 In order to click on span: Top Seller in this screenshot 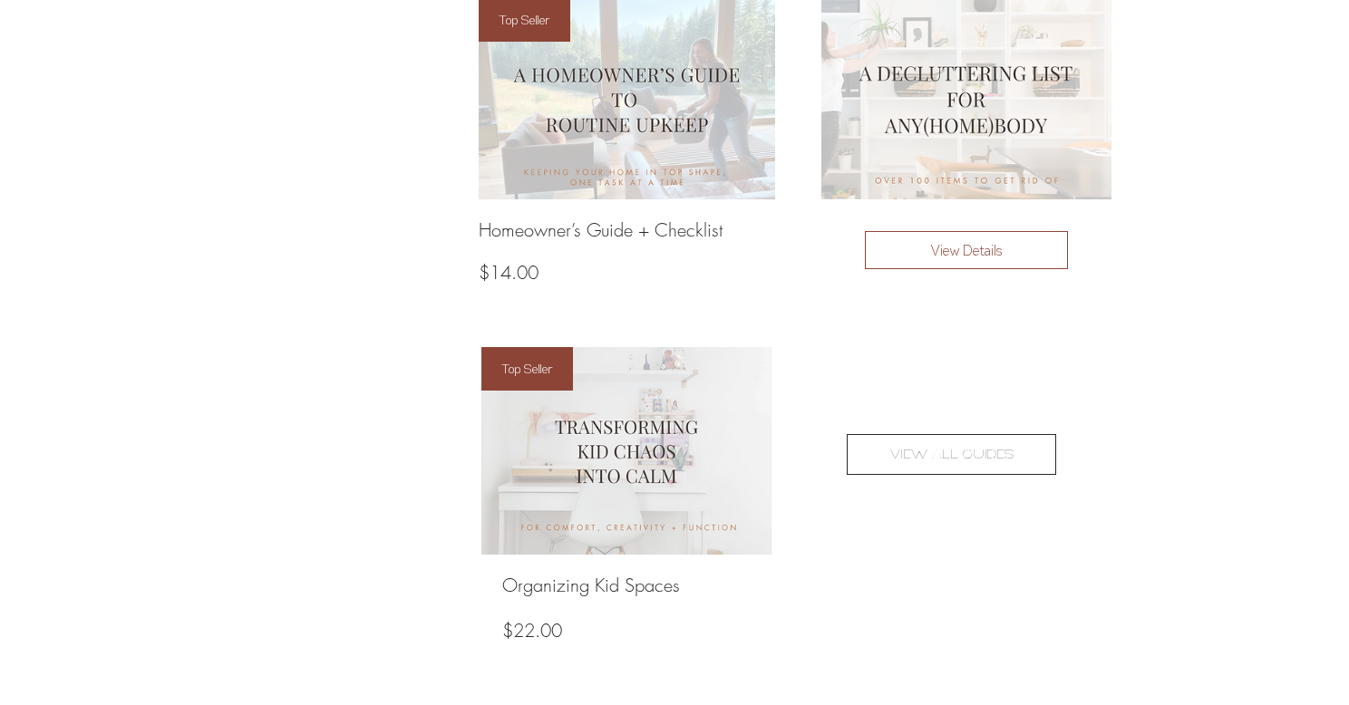, I will do `click(527, 369)`.